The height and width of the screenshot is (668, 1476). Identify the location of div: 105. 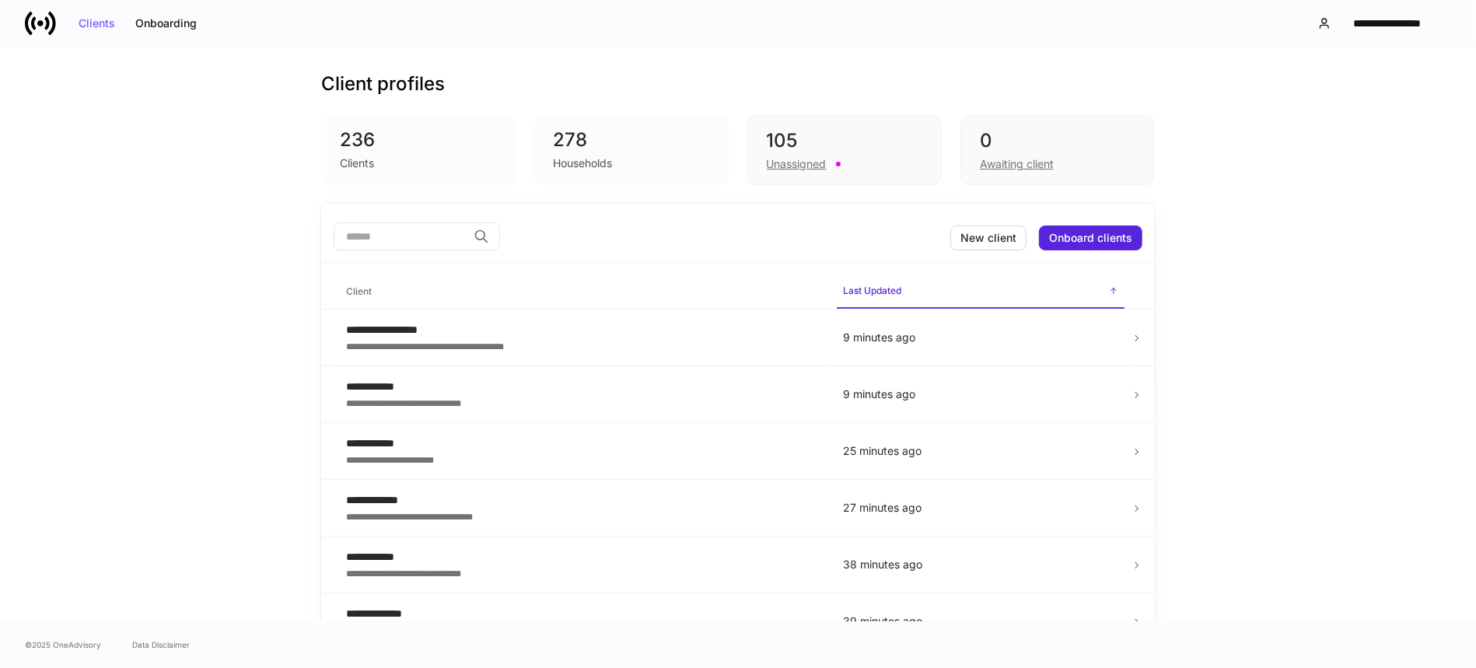
(844, 141).